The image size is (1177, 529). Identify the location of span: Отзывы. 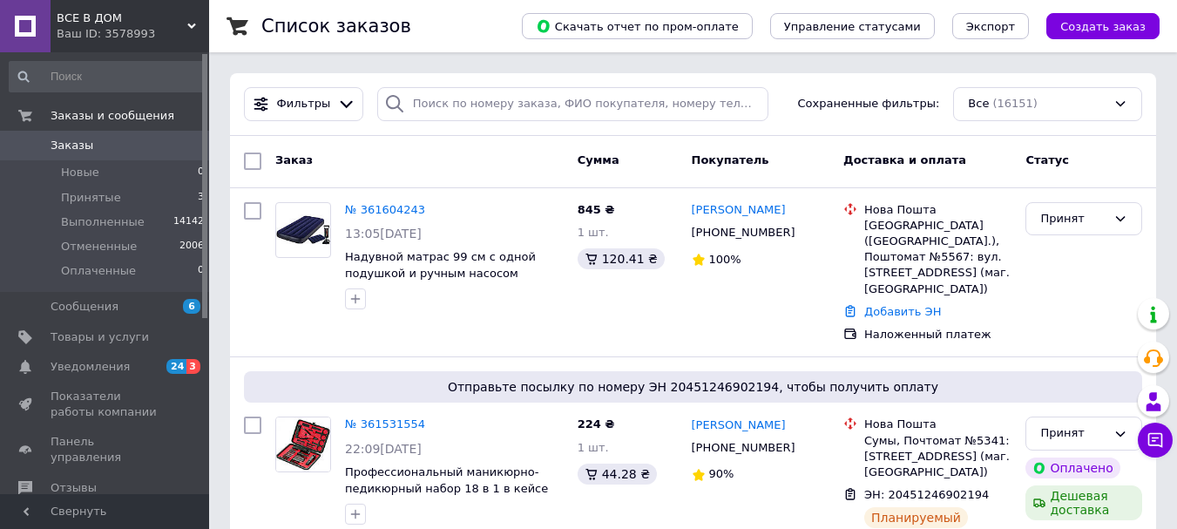
(73, 488).